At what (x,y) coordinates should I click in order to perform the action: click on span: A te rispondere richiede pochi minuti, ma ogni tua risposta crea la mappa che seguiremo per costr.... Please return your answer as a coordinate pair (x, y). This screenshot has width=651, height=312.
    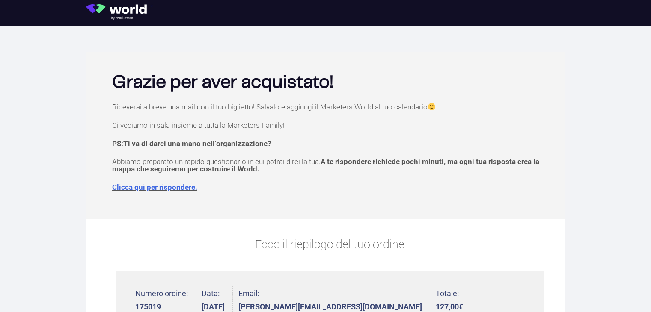
    Looking at the image, I should click on (326, 165).